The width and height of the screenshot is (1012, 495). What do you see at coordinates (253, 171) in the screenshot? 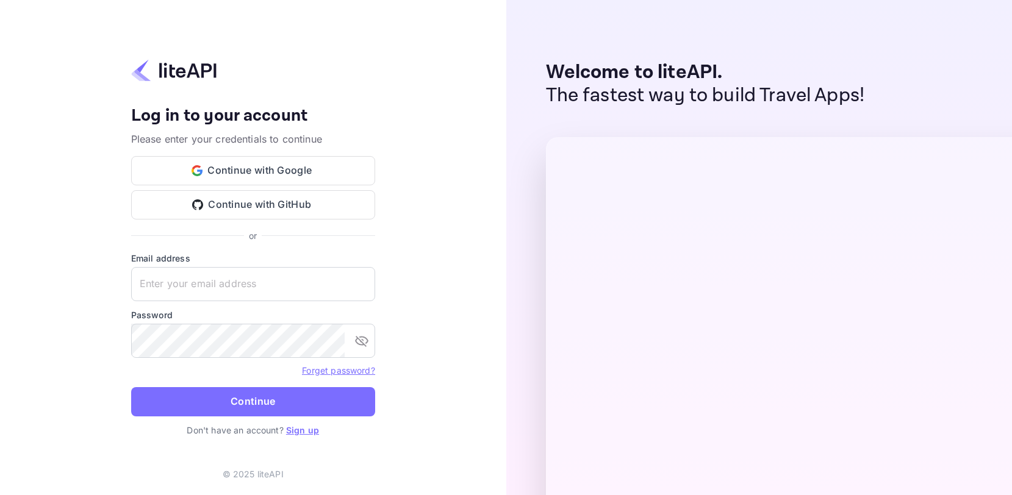
I see `button: Continue with Google` at bounding box center [253, 171].